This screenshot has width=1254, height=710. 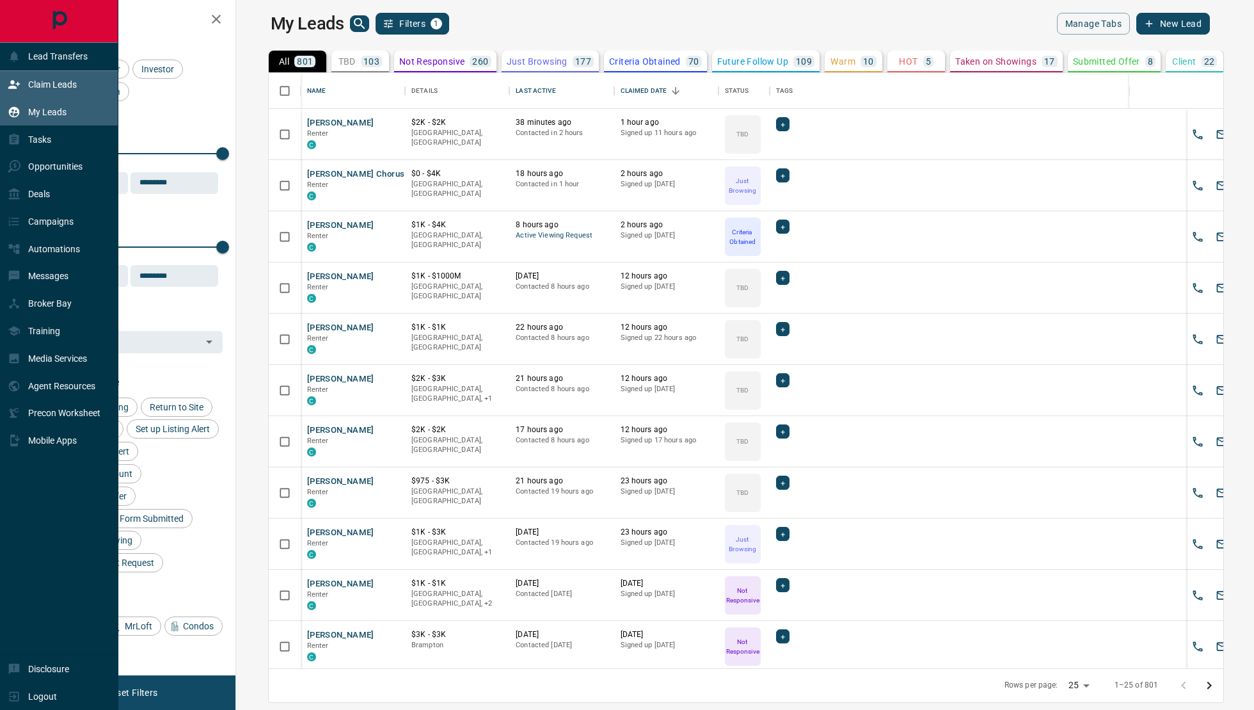 What do you see at coordinates (752, 61) in the screenshot?
I see `p: Future Follow Up` at bounding box center [752, 61].